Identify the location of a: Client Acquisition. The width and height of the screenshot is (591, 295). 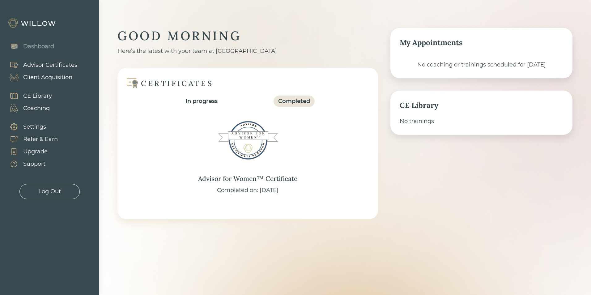
(40, 77).